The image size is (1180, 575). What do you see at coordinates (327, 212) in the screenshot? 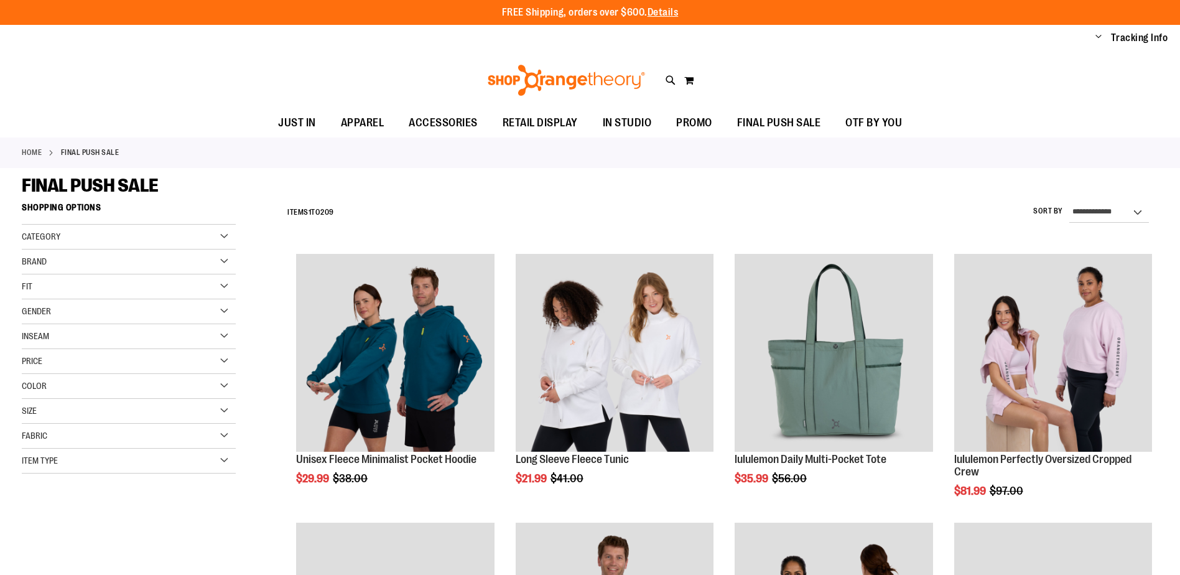
I see `span: 209` at bounding box center [327, 212].